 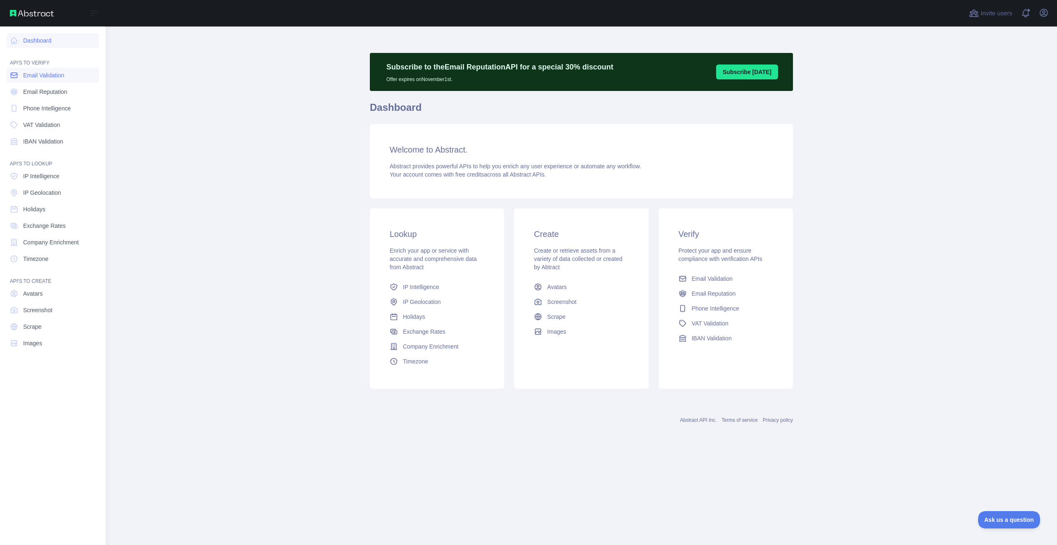 What do you see at coordinates (53, 41) in the screenshot?
I see `a: Dashboard` at bounding box center [53, 41].